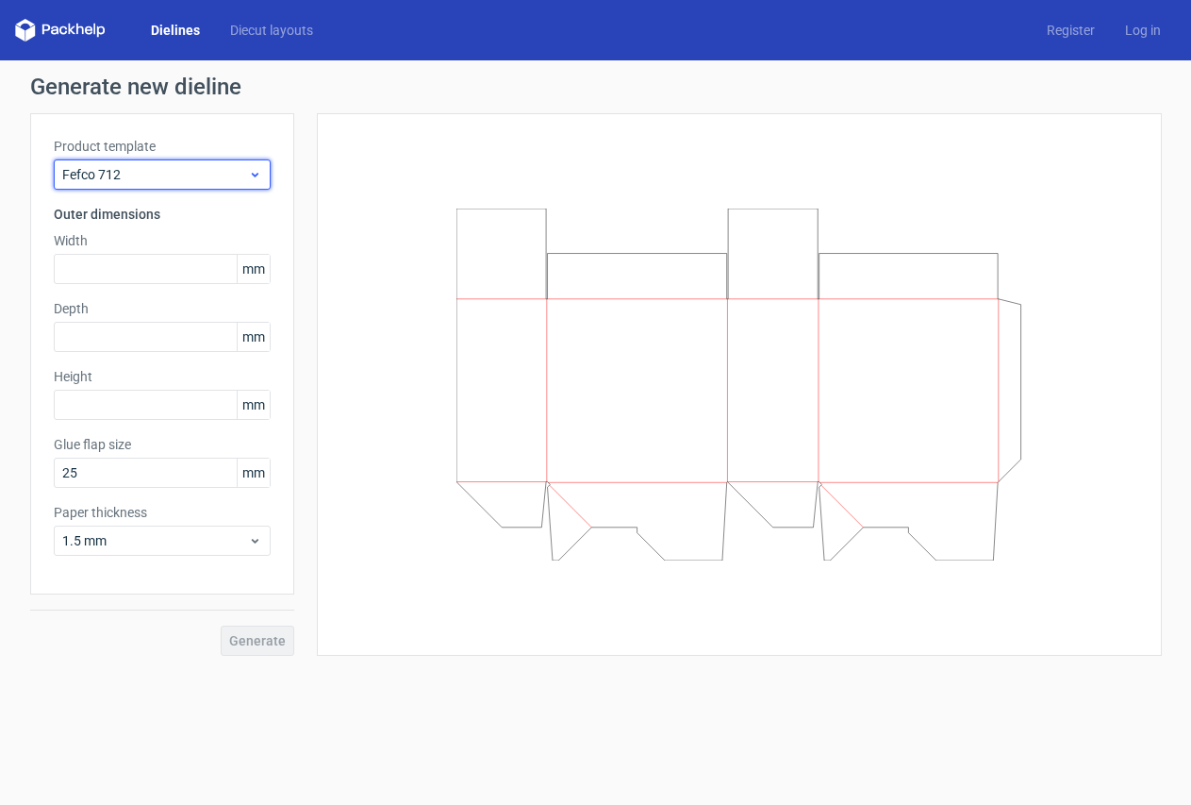 This screenshot has height=805, width=1191. Describe the element at coordinates (1071, 30) in the screenshot. I see `a: Register` at that location.